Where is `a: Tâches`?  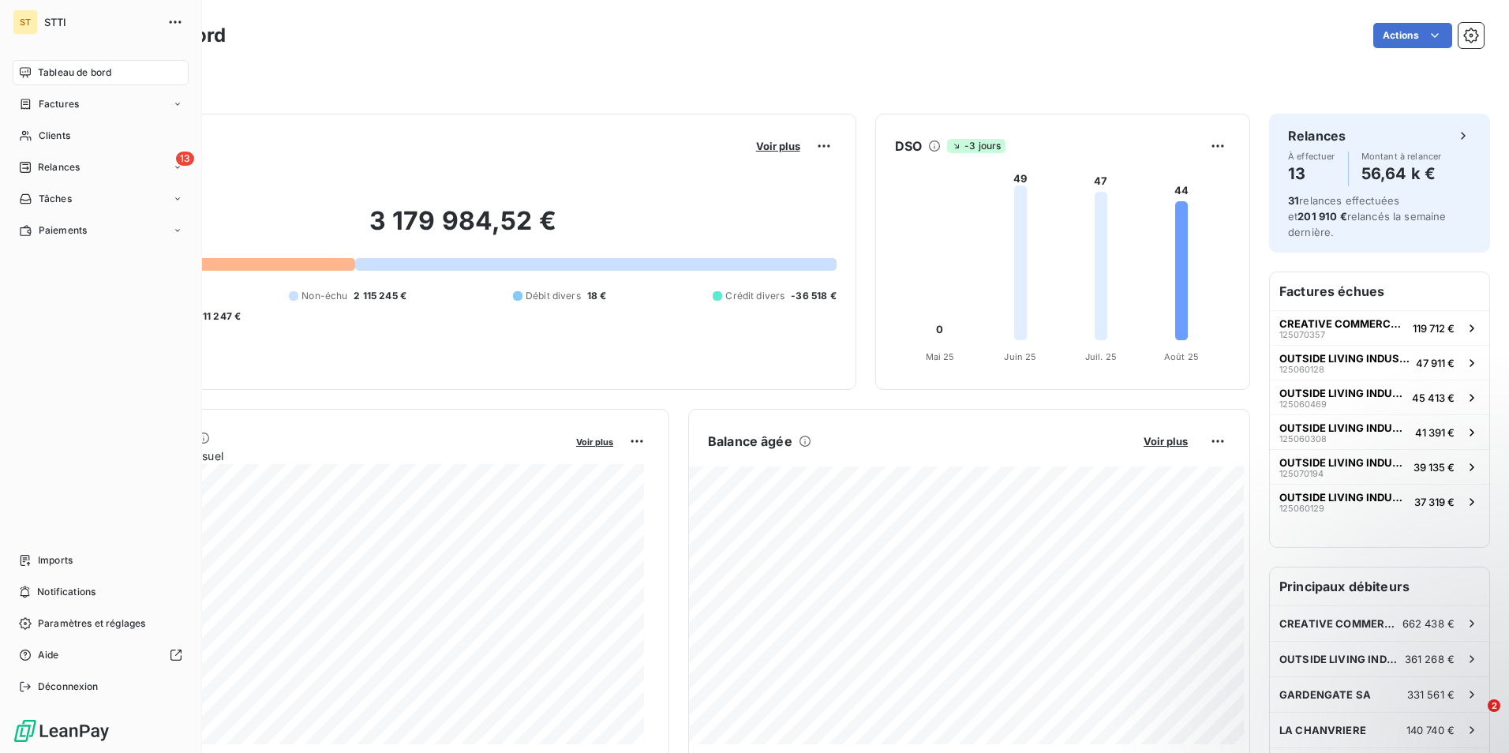
a: Tâches is located at coordinates (100, 199).